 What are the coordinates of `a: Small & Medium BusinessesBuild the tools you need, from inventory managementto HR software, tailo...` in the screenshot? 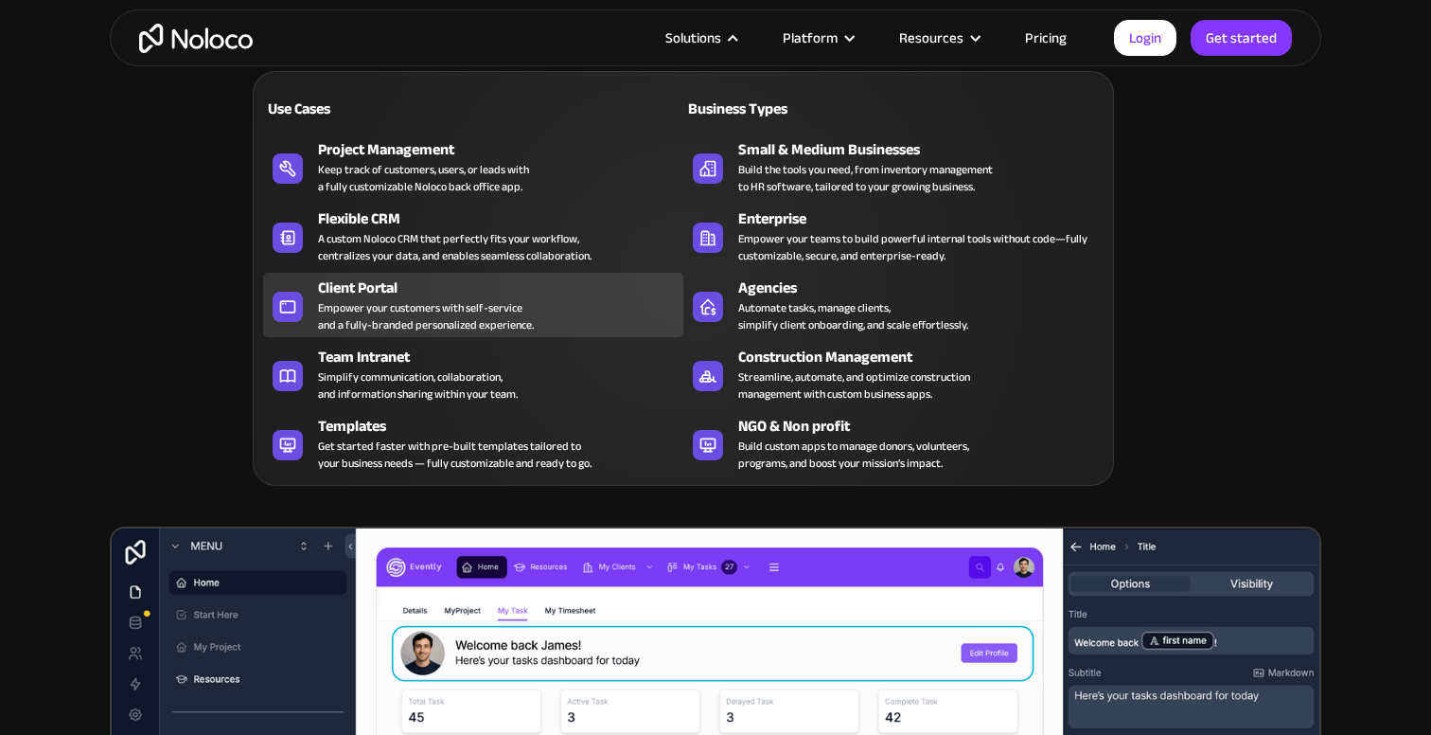 It's located at (894, 167).